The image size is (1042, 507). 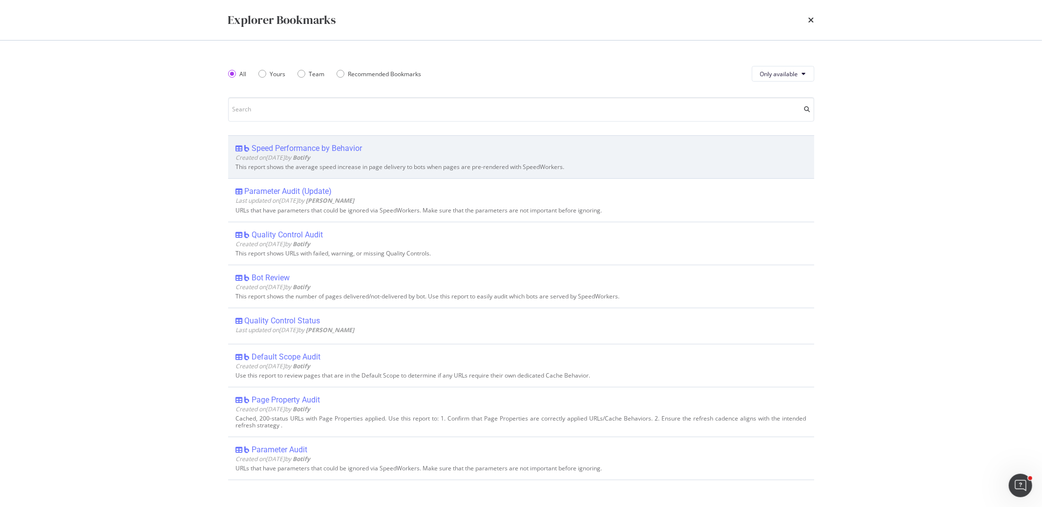 I want to click on div: times, so click(x=812, y=20).